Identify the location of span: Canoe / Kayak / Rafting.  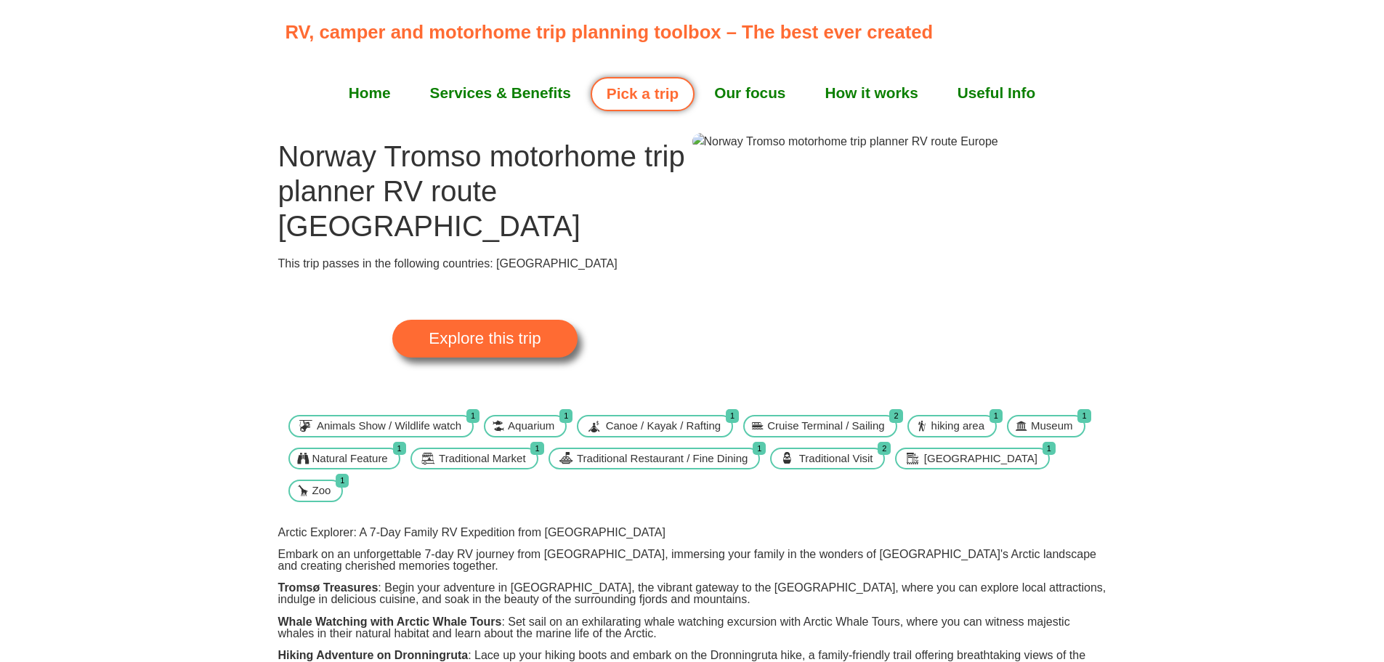
(663, 426).